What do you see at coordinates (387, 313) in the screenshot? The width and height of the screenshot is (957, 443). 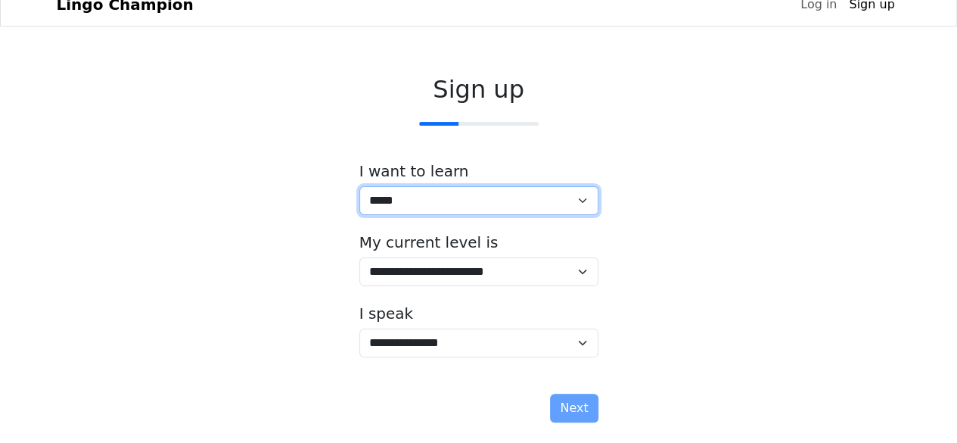 I see `label: I speak` at bounding box center [387, 313].